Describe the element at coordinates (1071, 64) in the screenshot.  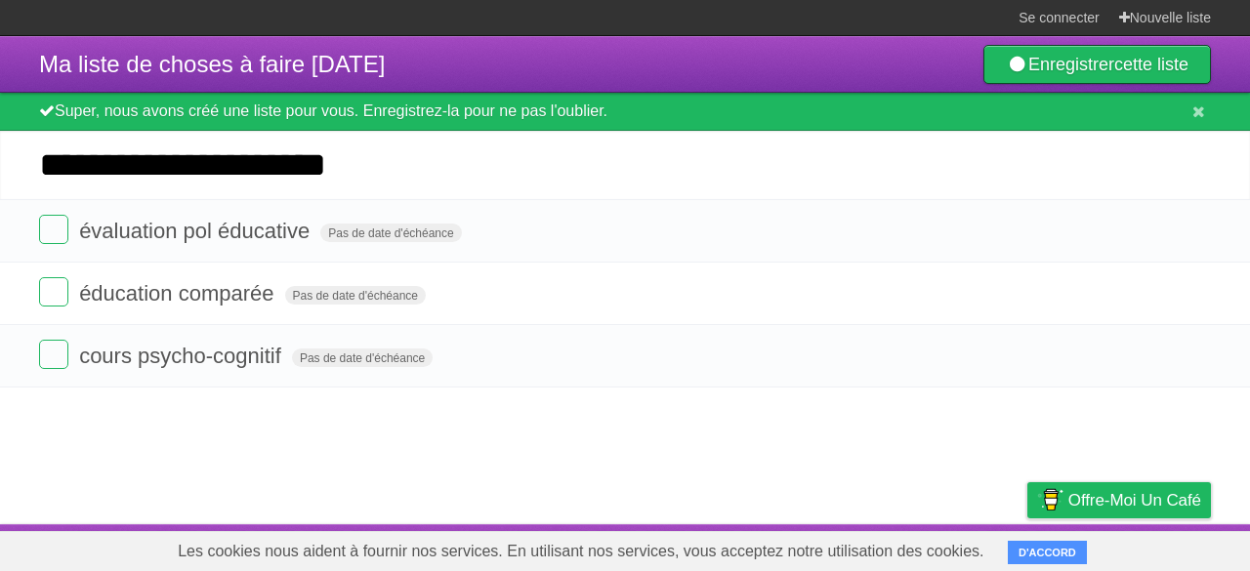
I see `font: Enregistrer` at that location.